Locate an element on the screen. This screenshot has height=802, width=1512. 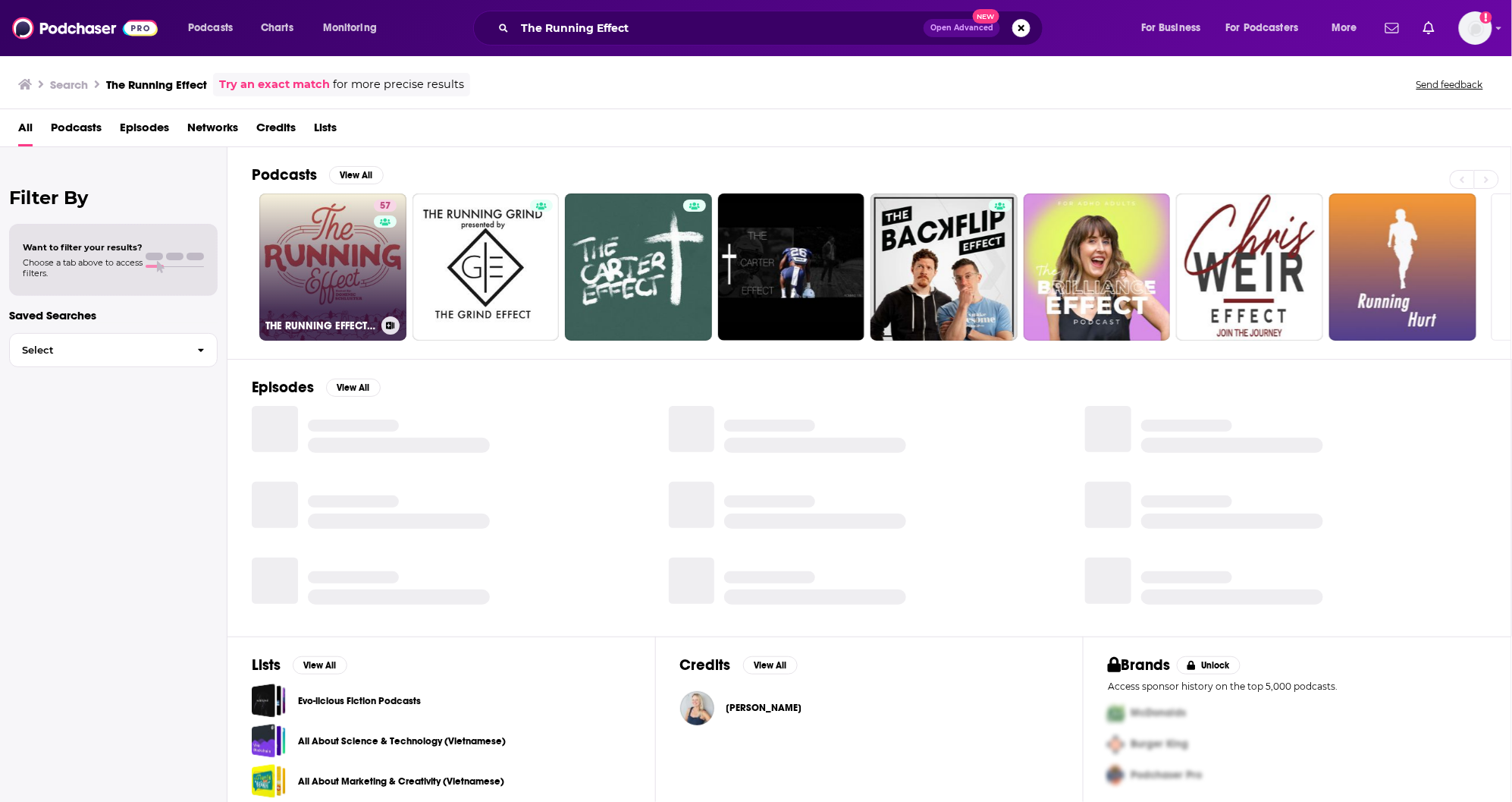
a: Podcasts is located at coordinates (76, 131).